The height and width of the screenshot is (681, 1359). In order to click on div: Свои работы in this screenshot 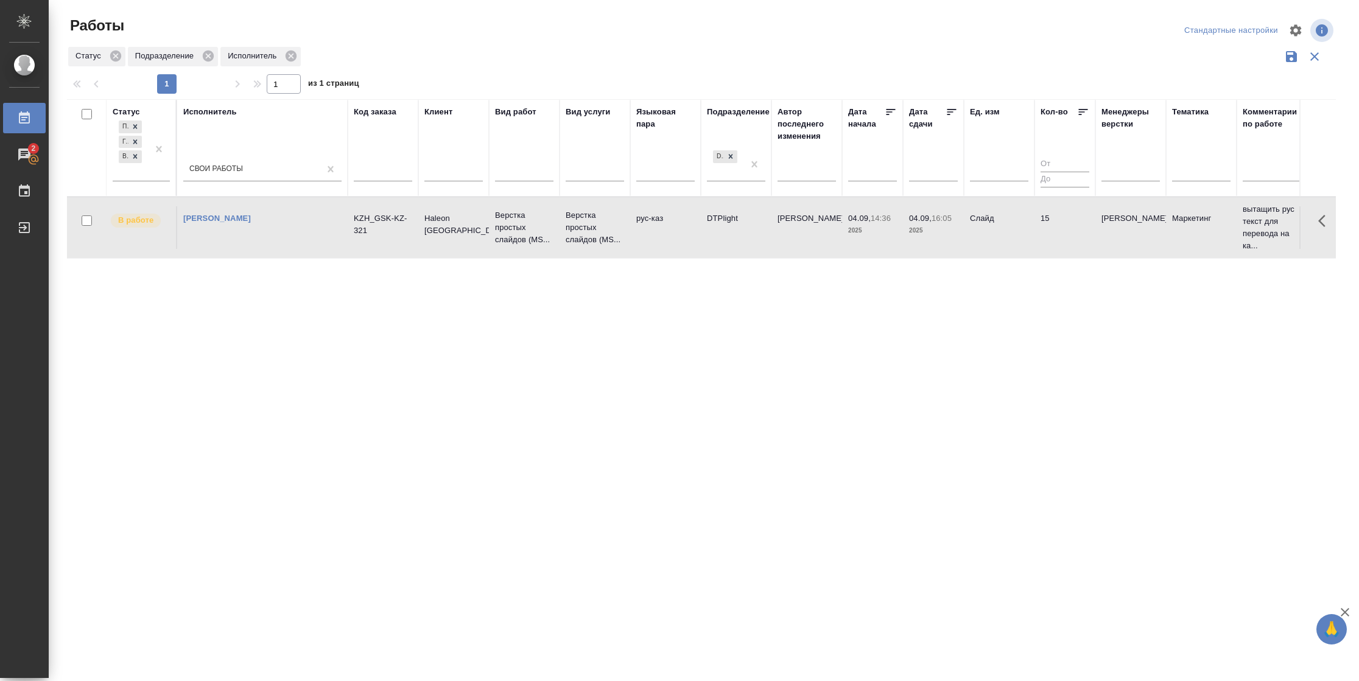, I will do `click(216, 169)`.